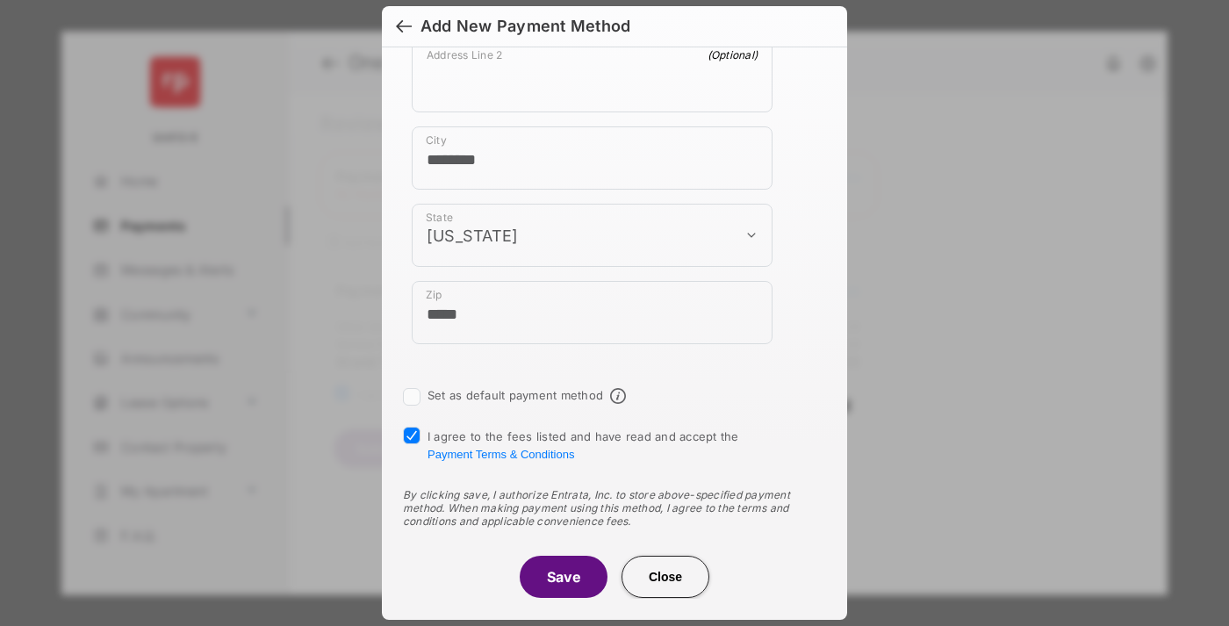 The height and width of the screenshot is (626, 1229). What do you see at coordinates (583, 445) in the screenshot?
I see `span: I agree to the fees listed and have read and accept the` at bounding box center [583, 445].